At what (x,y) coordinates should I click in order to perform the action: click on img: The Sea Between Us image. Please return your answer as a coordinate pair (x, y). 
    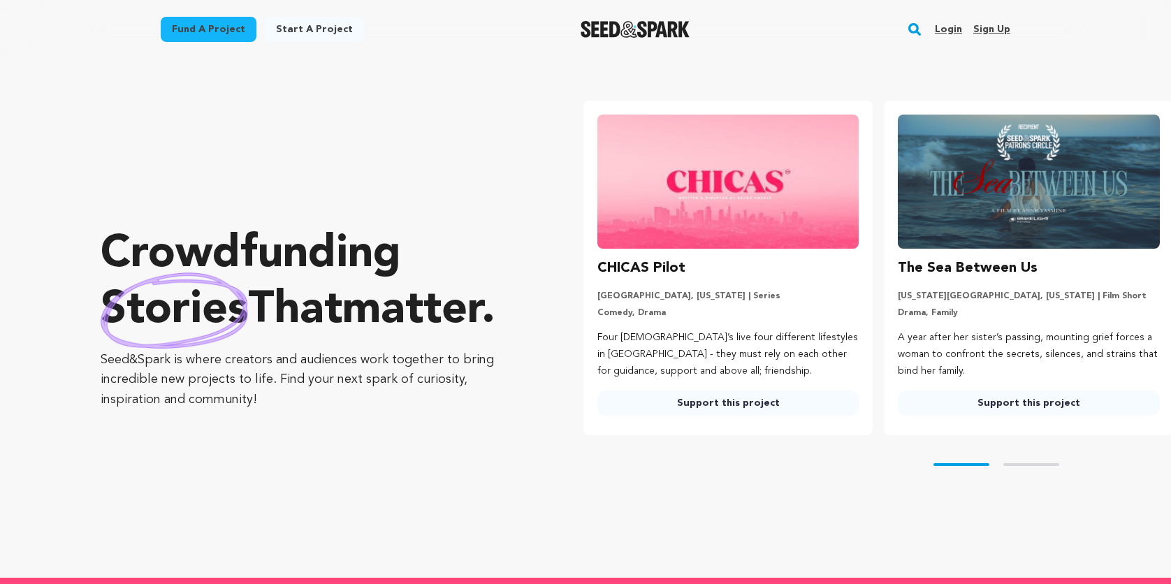
    Looking at the image, I should click on (1029, 182).